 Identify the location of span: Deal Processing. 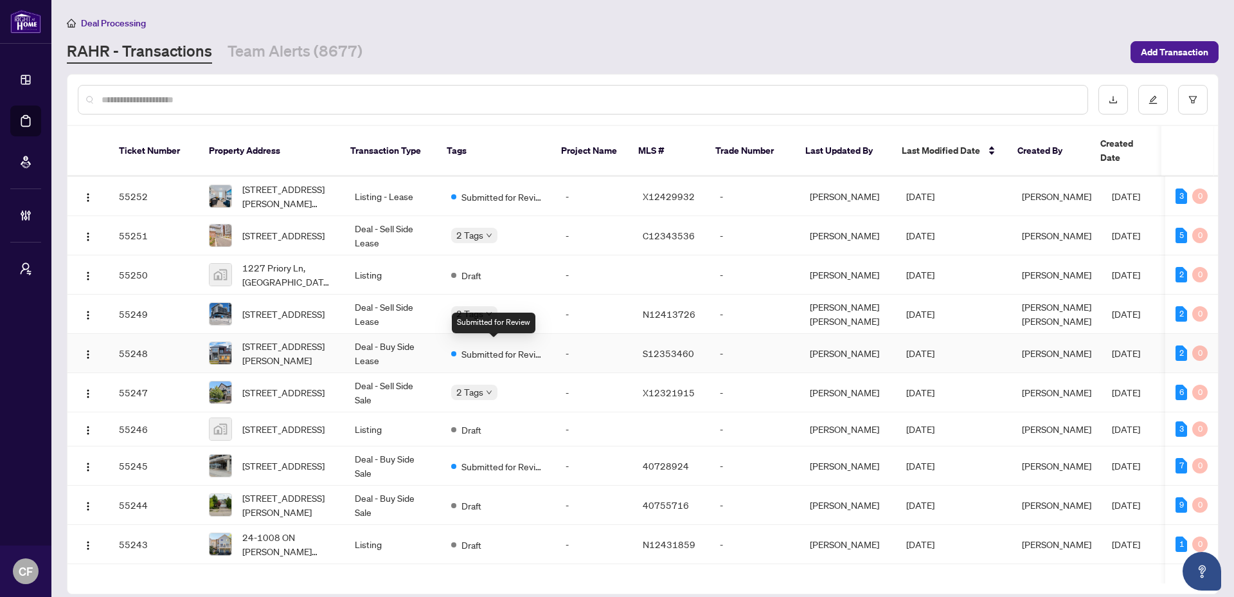
(113, 23).